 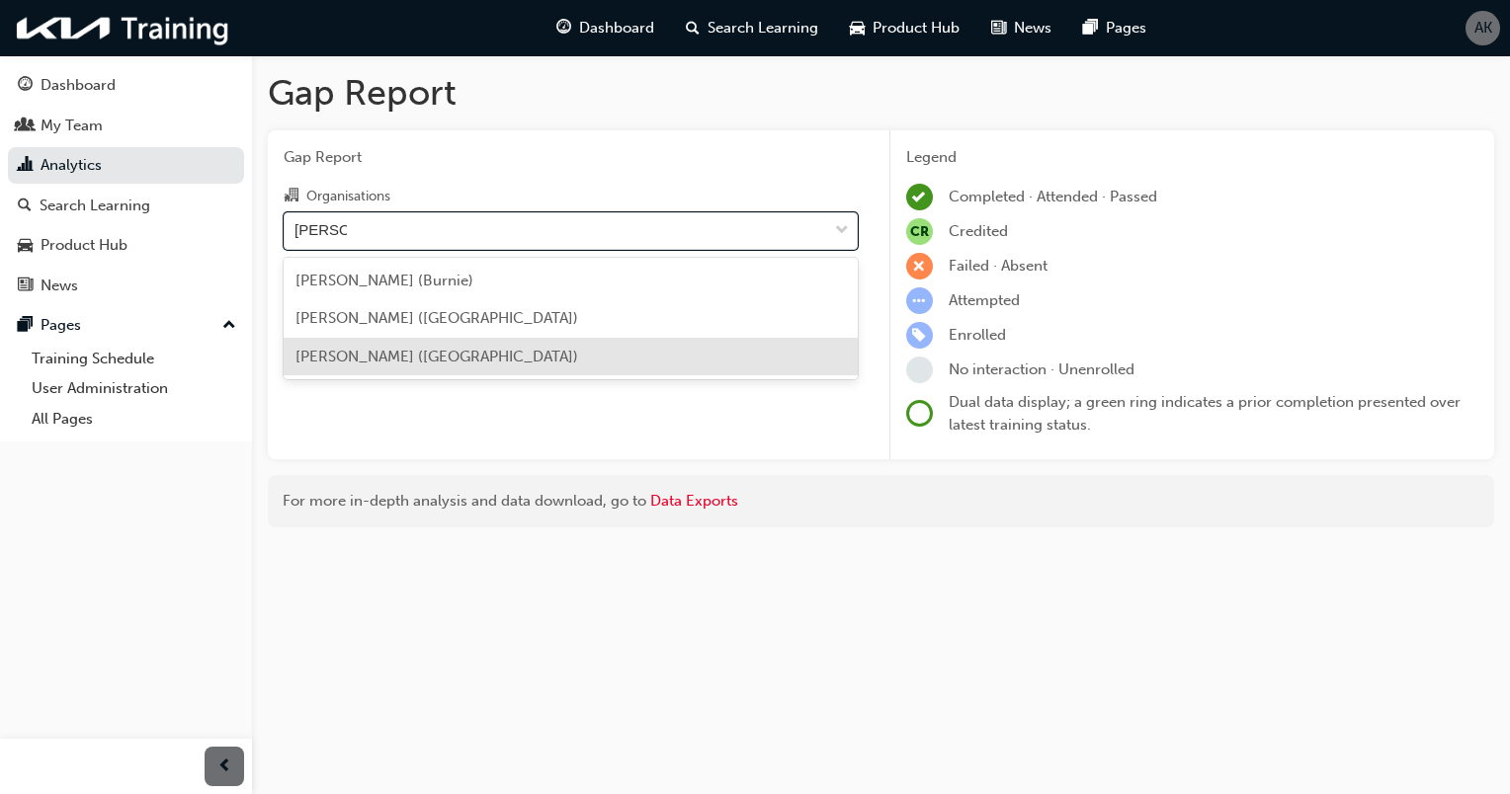 What do you see at coordinates (984, 300) in the screenshot?
I see `span: Attempted` at bounding box center [984, 300].